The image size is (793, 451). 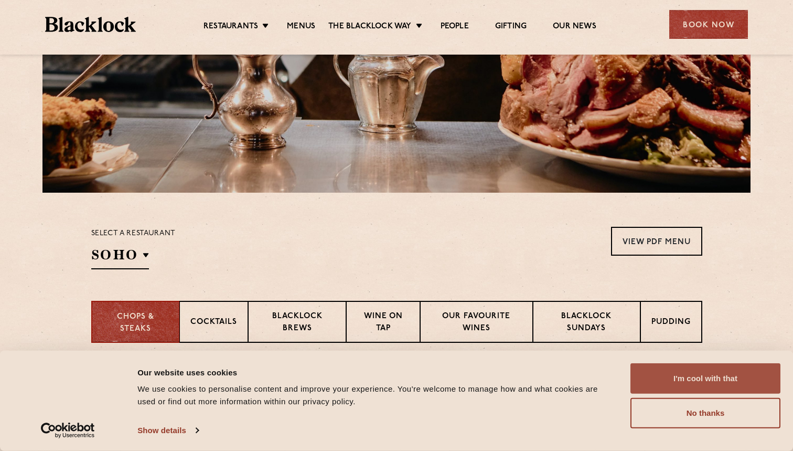 I want to click on h2: SOHO, so click(x=120, y=257).